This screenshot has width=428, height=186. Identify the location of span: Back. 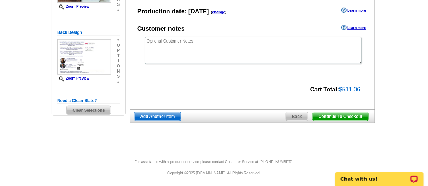
(297, 116).